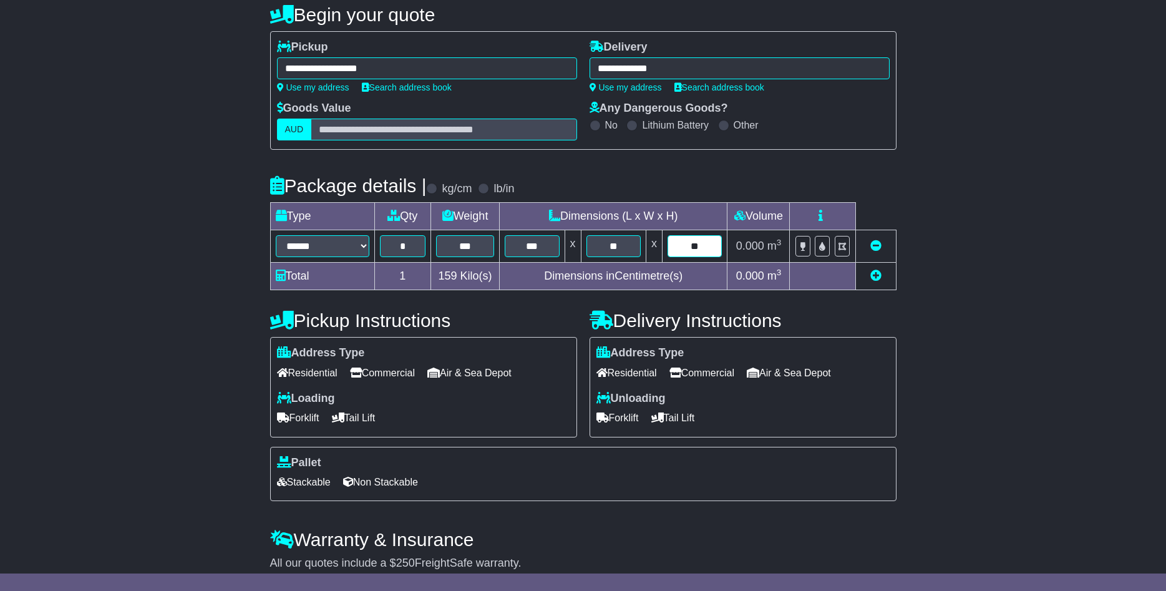 This screenshot has height=591, width=1166. I want to click on div: All our quotes include a $ FreightSafe warranty., so click(583, 563).